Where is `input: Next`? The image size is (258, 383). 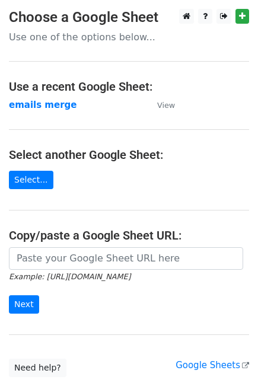 input: Next is located at coordinates (24, 304).